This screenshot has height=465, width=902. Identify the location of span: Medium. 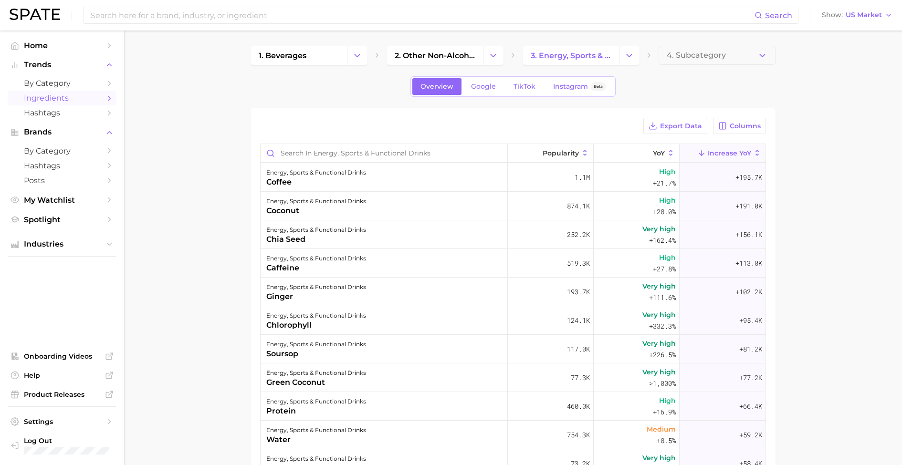
(661, 430).